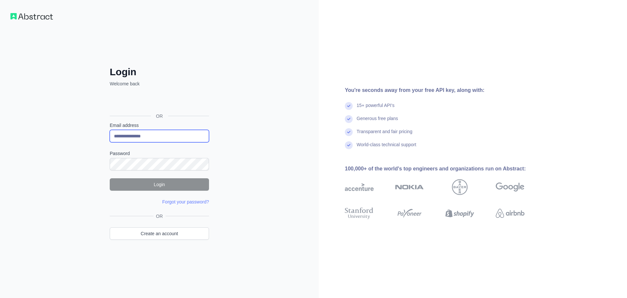 This screenshot has height=298, width=627. What do you see at coordinates (510, 187) in the screenshot?
I see `img: google` at bounding box center [510, 187].